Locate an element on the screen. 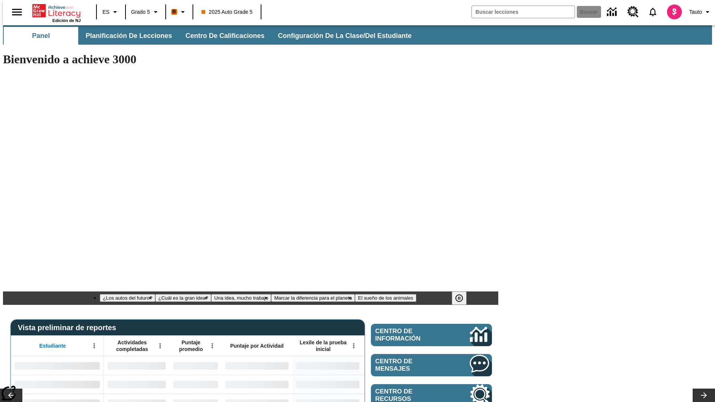  span: Planificación de lecciones is located at coordinates (129, 36).